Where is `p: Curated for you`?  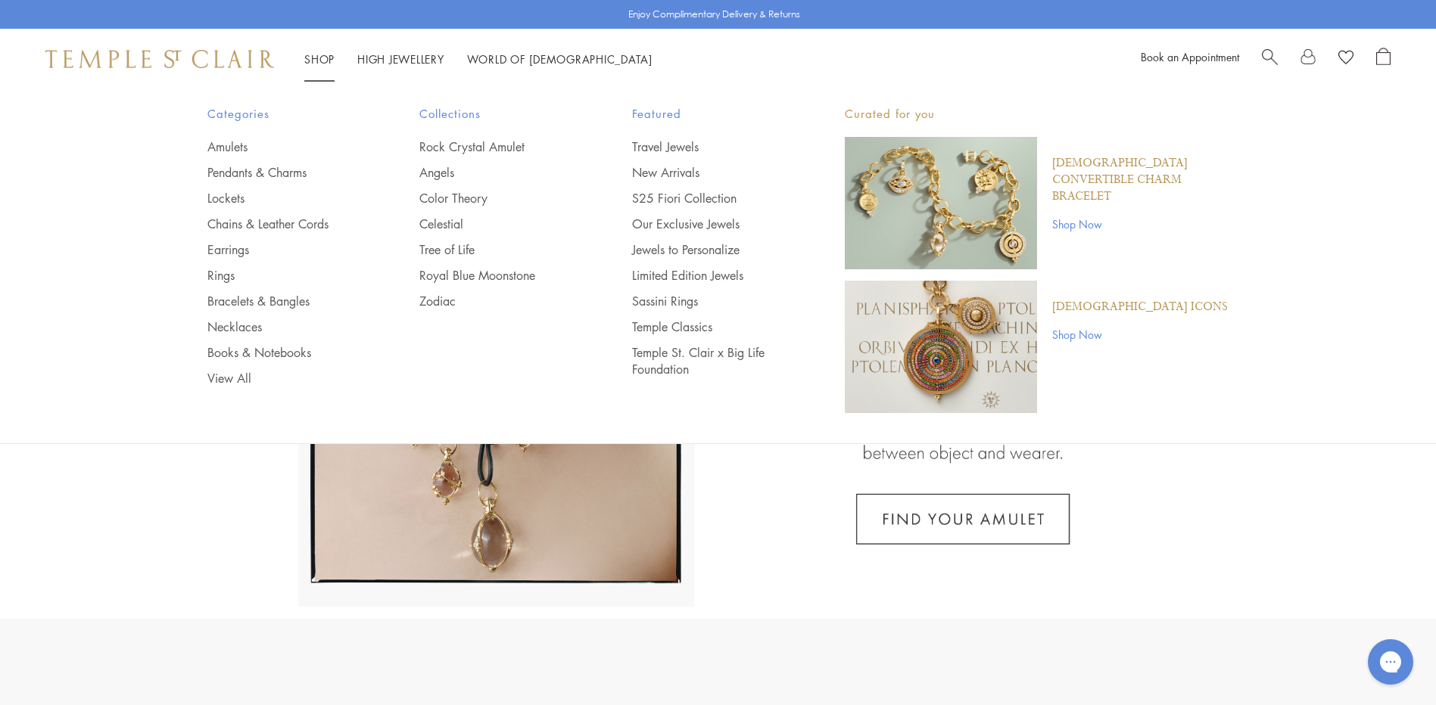
p: Curated for you is located at coordinates (1037, 114).